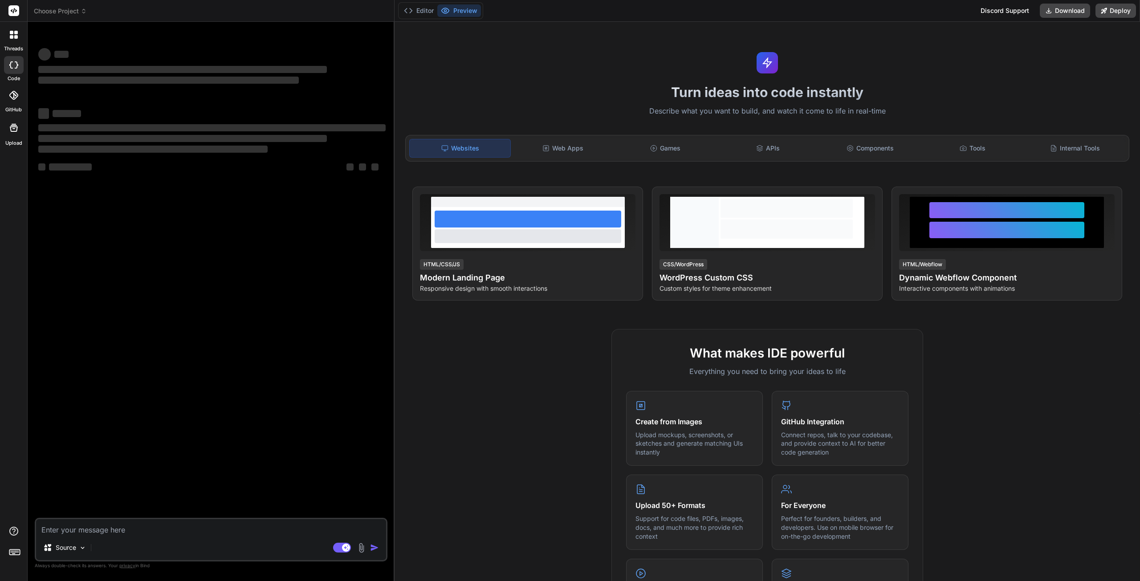  I want to click on label: threads, so click(13, 49).